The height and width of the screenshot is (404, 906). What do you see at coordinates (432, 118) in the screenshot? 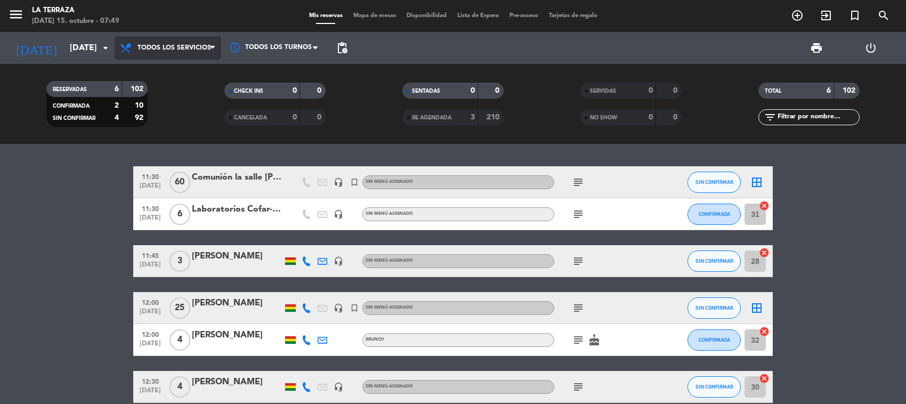
I see `span: RE AGENDADA` at bounding box center [432, 118].